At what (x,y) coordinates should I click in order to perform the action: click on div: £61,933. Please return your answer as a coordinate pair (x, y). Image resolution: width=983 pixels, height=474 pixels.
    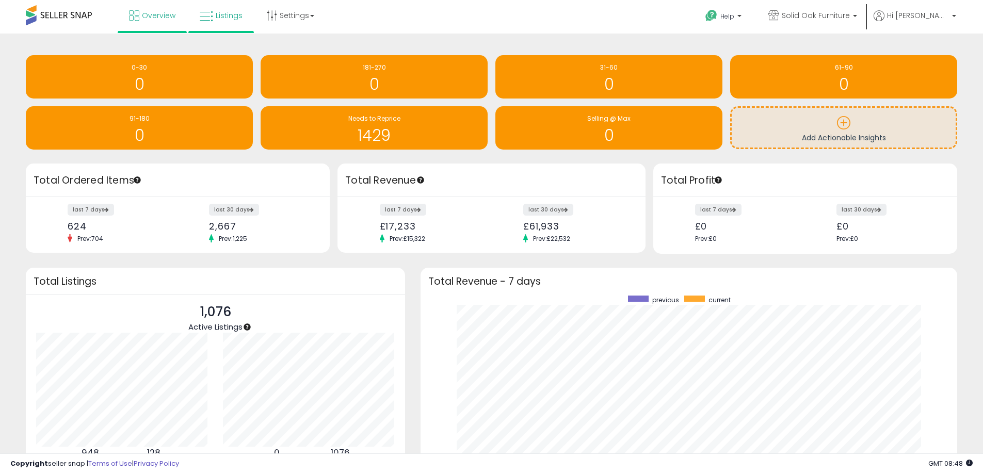
    Looking at the image, I should click on (575, 226).